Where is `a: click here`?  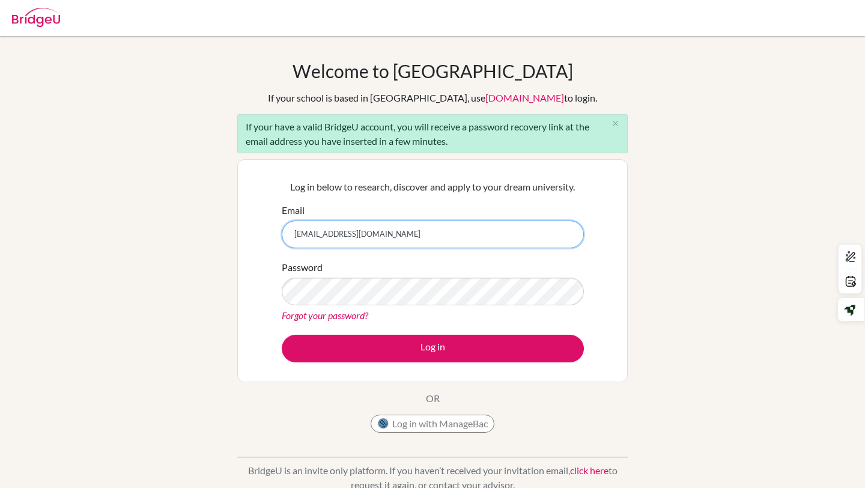 a: click here is located at coordinates (589, 470).